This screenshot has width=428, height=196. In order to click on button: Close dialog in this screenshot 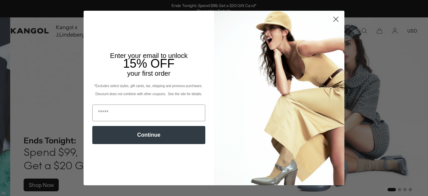, I will do `click(336, 19)`.